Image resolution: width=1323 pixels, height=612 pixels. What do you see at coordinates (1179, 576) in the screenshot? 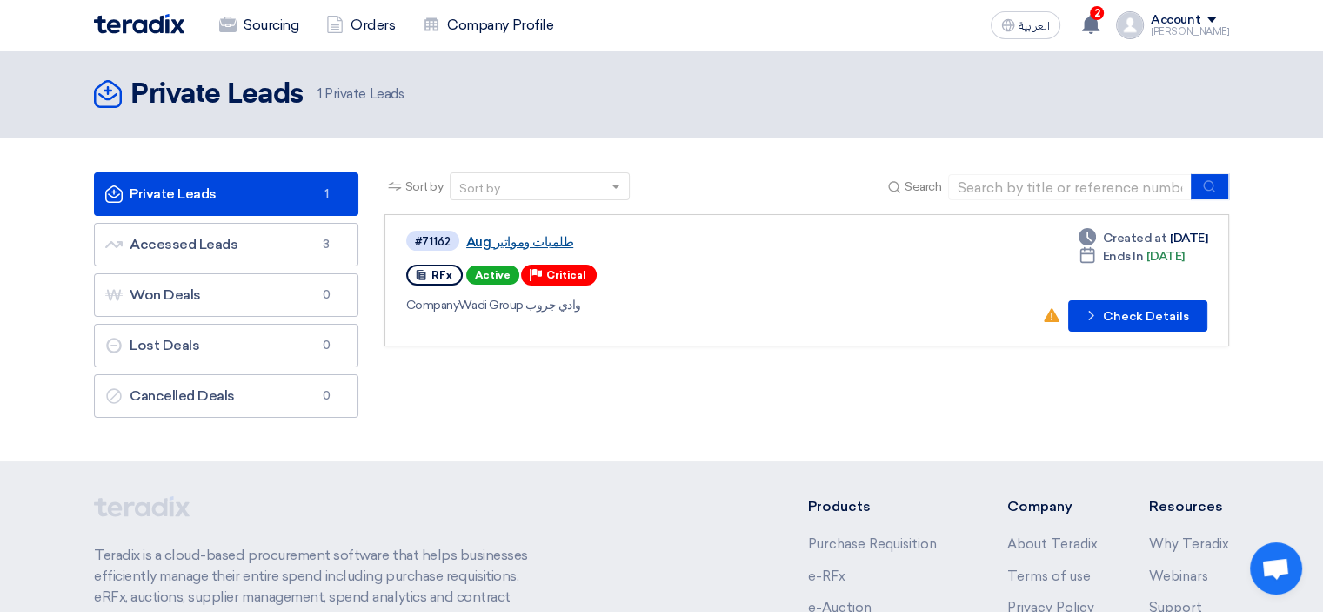
I see `a: Webinars` at bounding box center [1179, 576].